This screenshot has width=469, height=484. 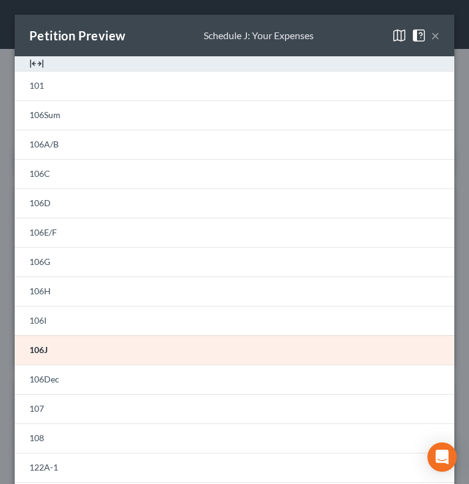 What do you see at coordinates (37, 85) in the screenshot?
I see `span: 101` at bounding box center [37, 85].